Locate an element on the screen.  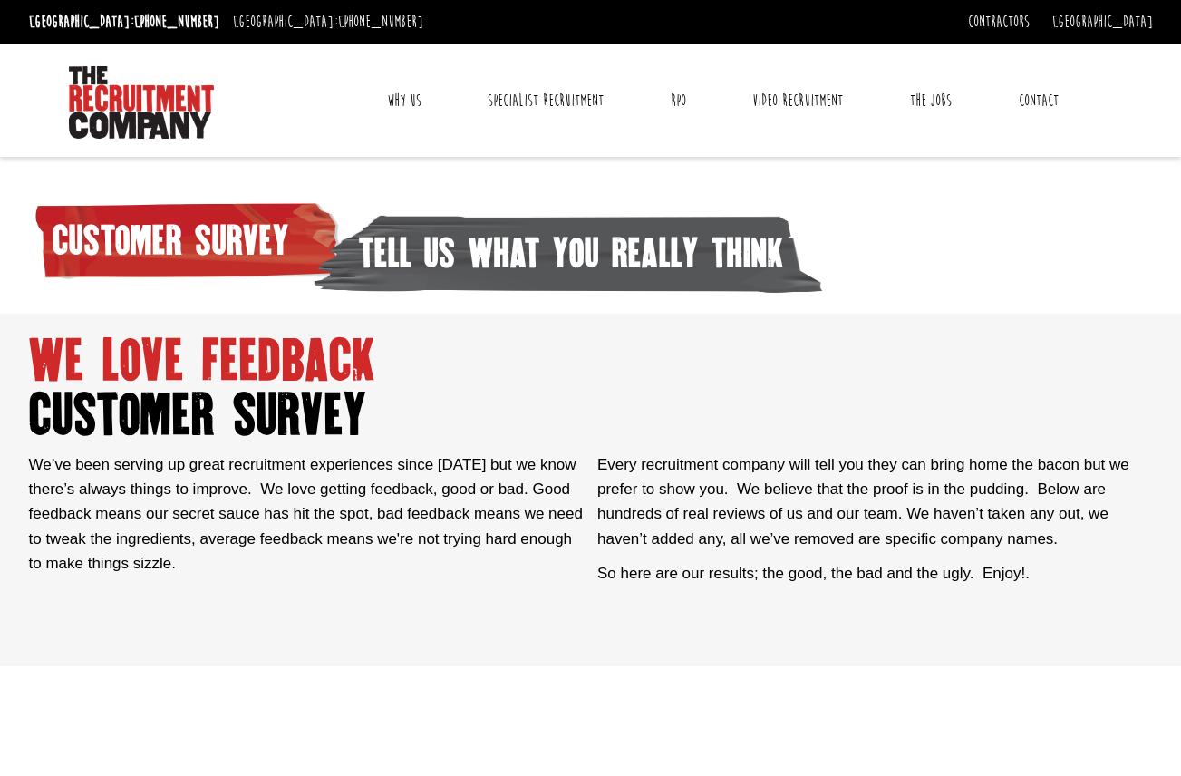
a: RPO is located at coordinates (678, 101).